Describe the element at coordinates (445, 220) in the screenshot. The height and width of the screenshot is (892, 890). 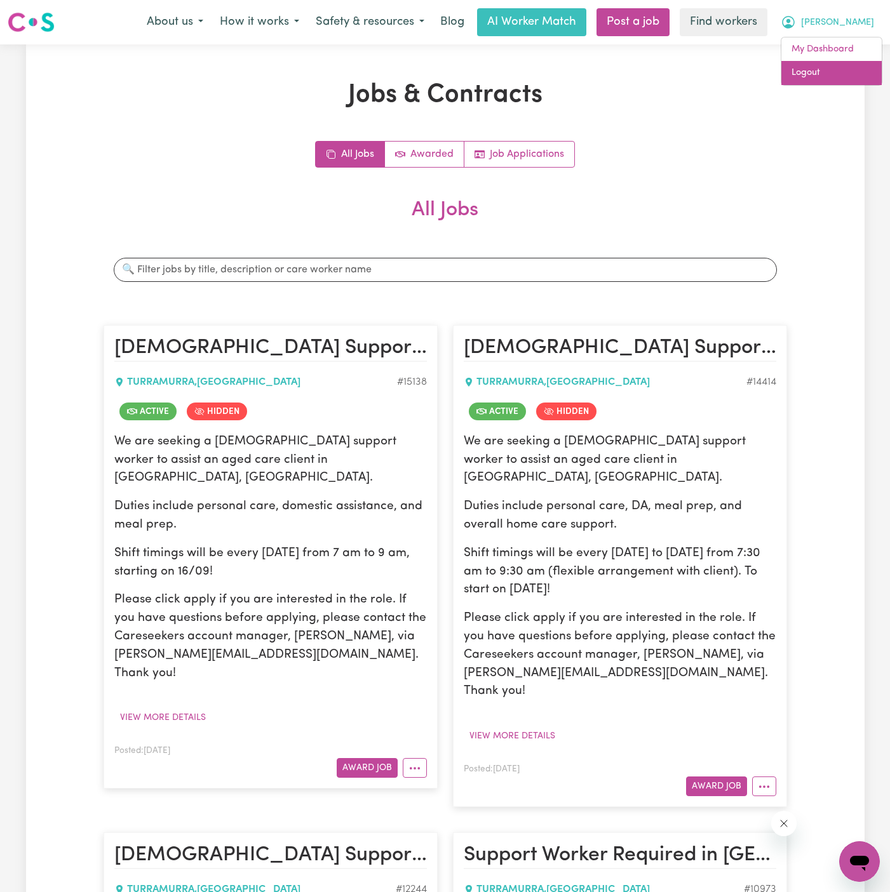
I see `h2: All Jobs` at that location.